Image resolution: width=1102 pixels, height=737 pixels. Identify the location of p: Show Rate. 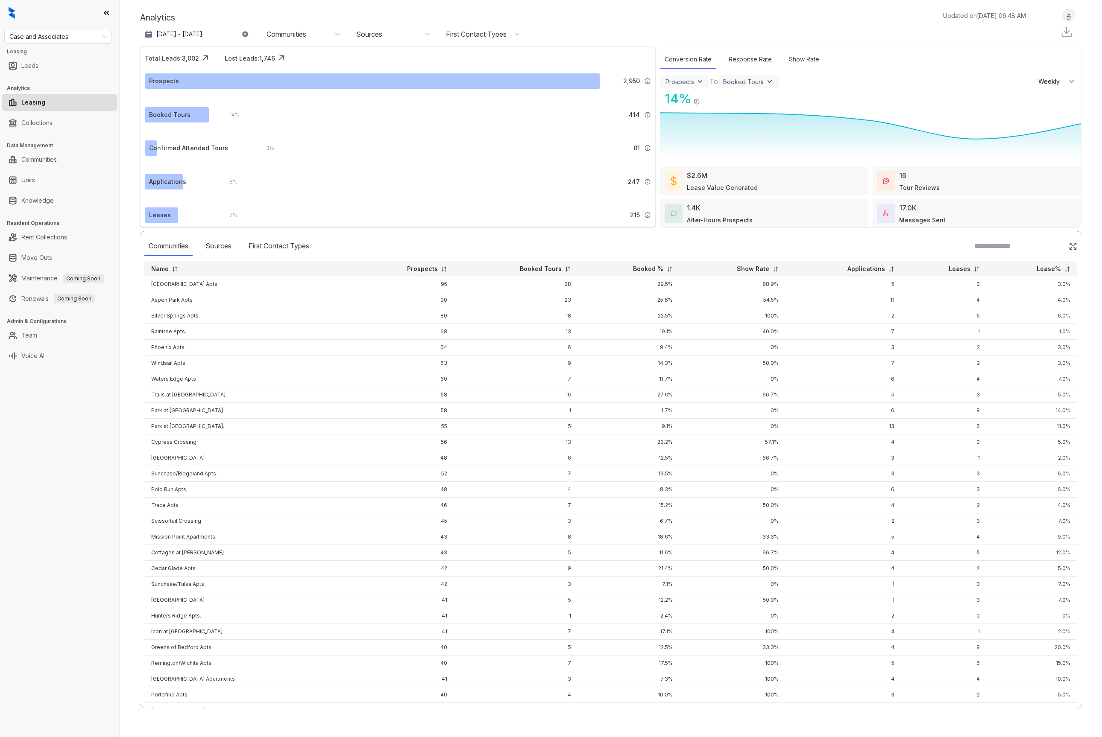
(753, 269).